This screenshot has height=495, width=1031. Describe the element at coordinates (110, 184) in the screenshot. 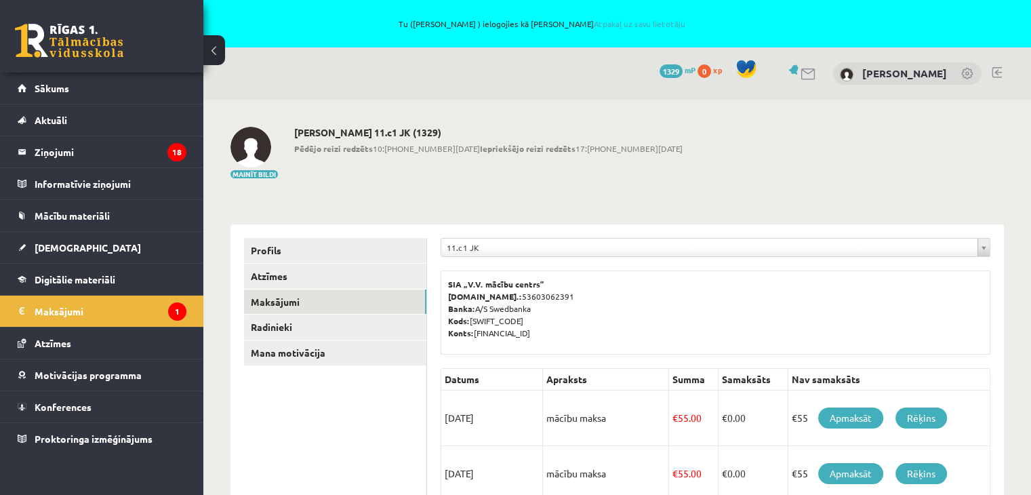

I see `legend: Informatīvie ziņojumi` at that location.